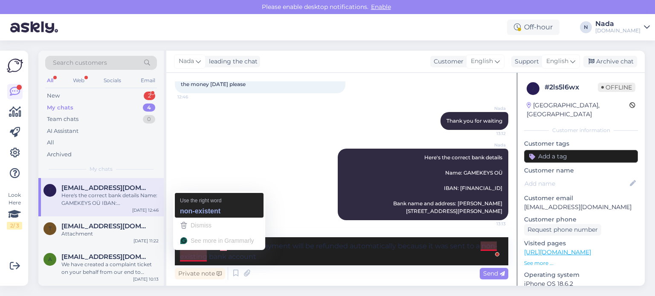 The width and height of the screenshot is (655, 296). Describe the element at coordinates (63, 131) in the screenshot. I see `div: AI Assistant` at that location.